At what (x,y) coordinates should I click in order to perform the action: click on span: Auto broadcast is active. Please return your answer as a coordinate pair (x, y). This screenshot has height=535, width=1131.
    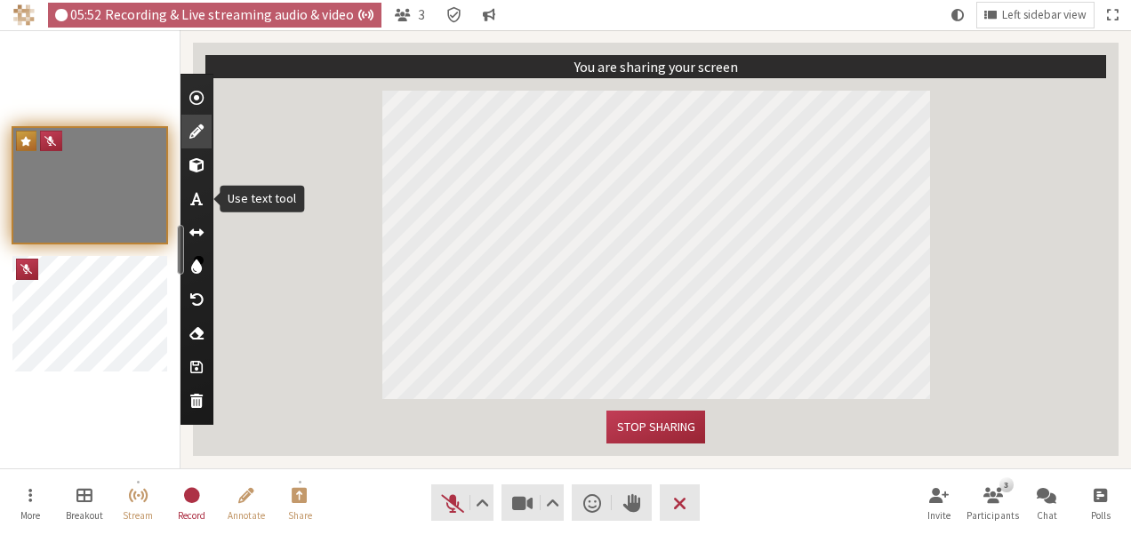
    Looking at the image, I should click on (365, 15).